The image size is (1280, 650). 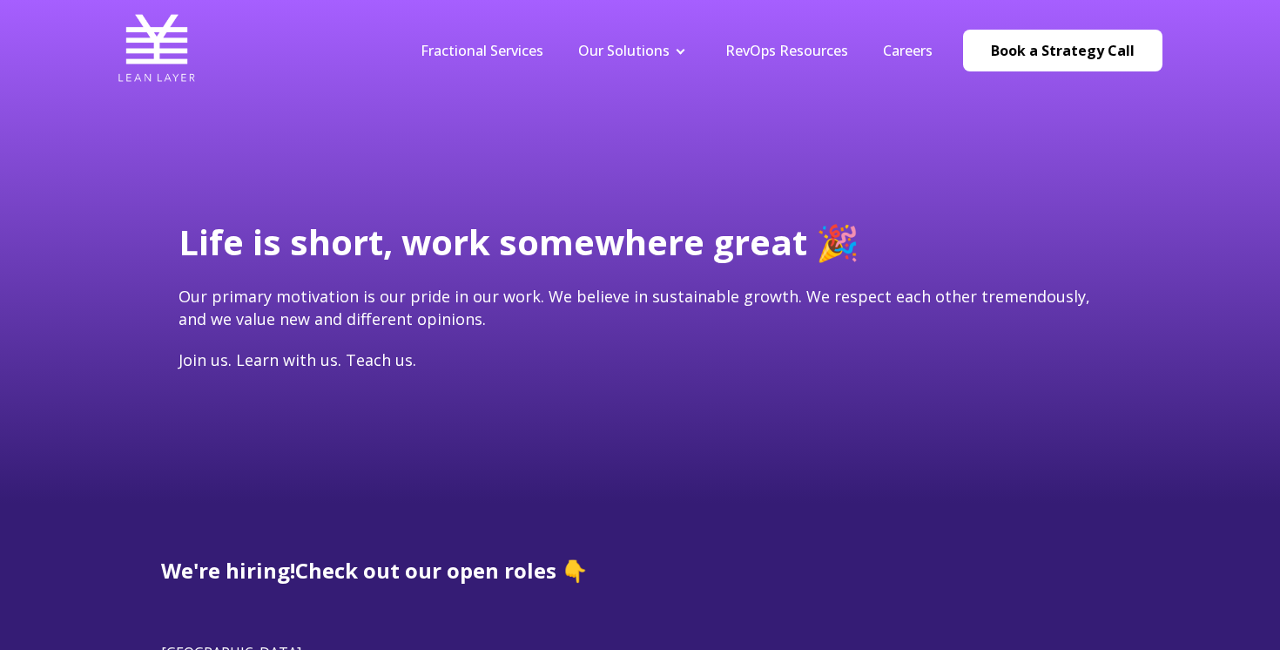 I want to click on div: Navigation Menu, so click(x=677, y=50).